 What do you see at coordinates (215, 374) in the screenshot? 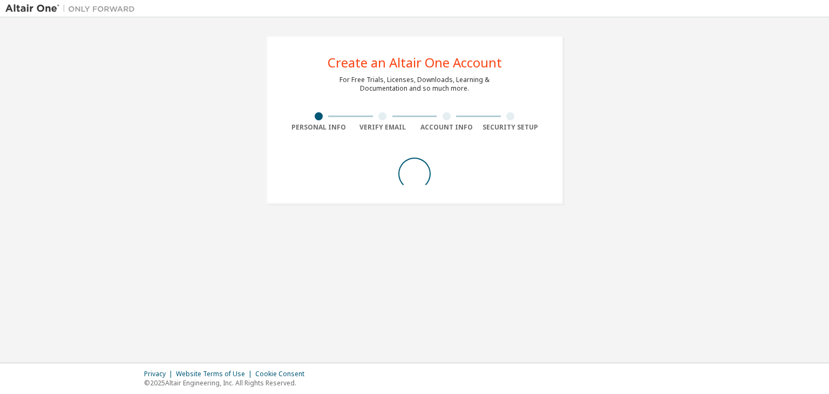
I see `div: Website Terms of Use` at bounding box center [215, 374].